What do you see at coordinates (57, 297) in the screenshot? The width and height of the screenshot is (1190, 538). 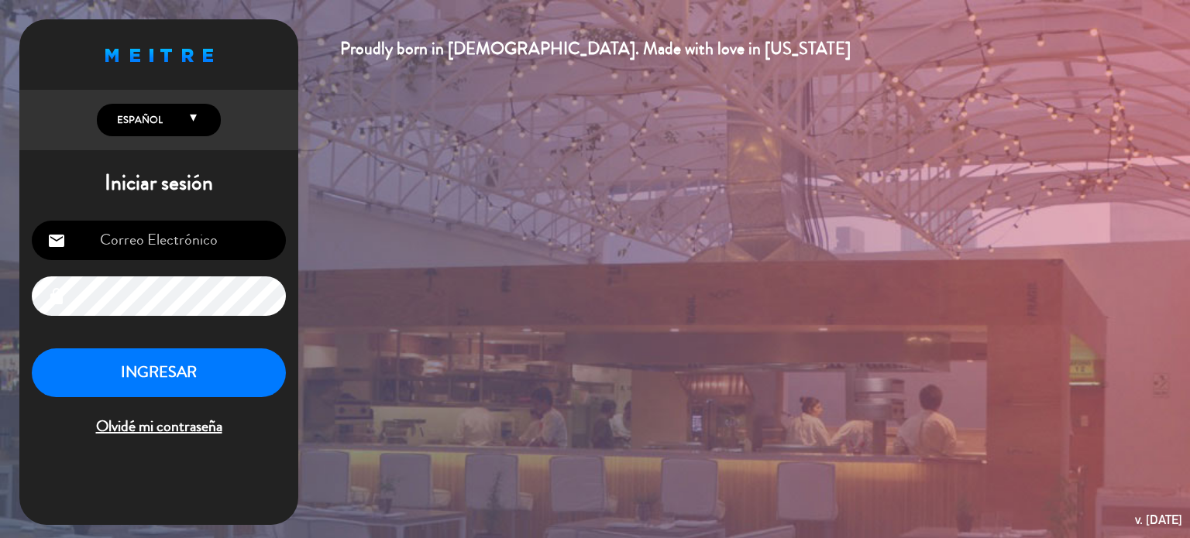 I see `i: lock` at bounding box center [57, 297].